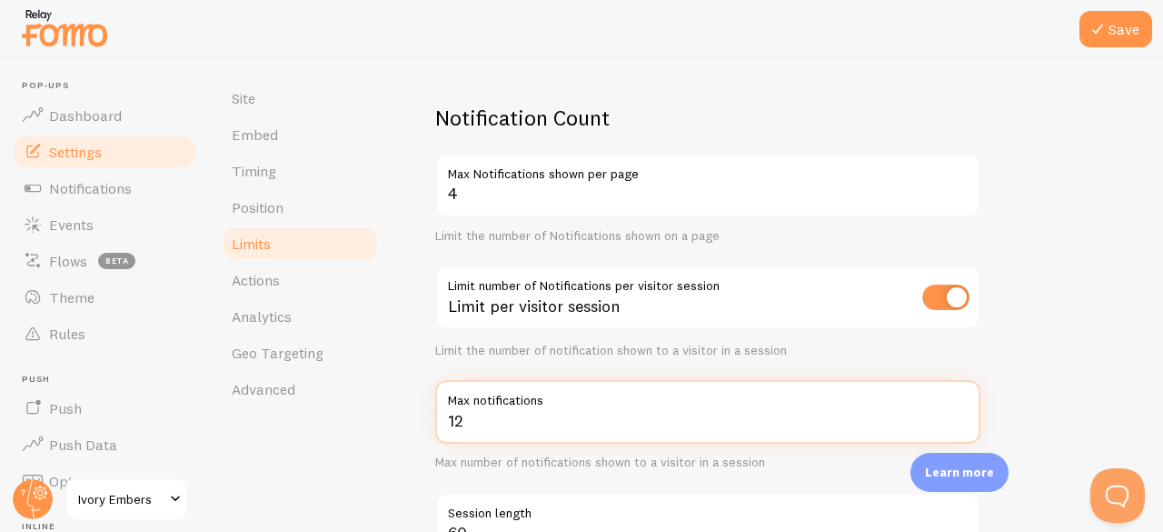 The height and width of the screenshot is (532, 1163). Describe the element at coordinates (67, 334) in the screenshot. I see `span: Rules` at that location.